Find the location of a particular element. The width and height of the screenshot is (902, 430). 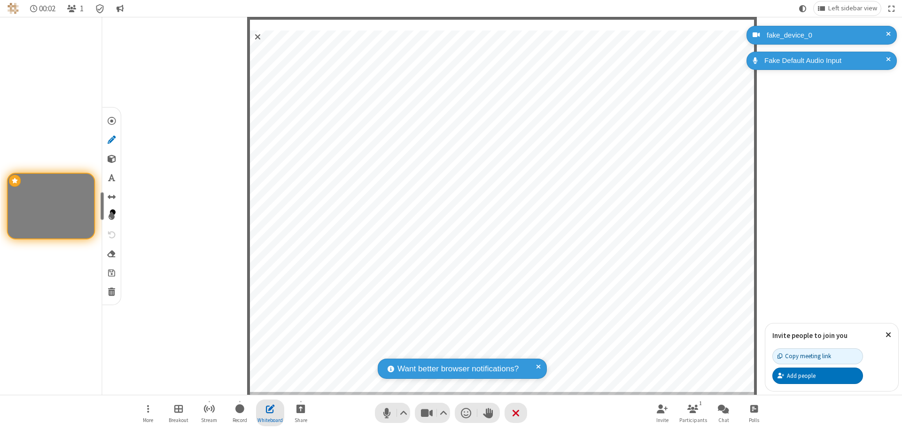

button: Stop video (⌘+Shift+V) is located at coordinates (432, 413).